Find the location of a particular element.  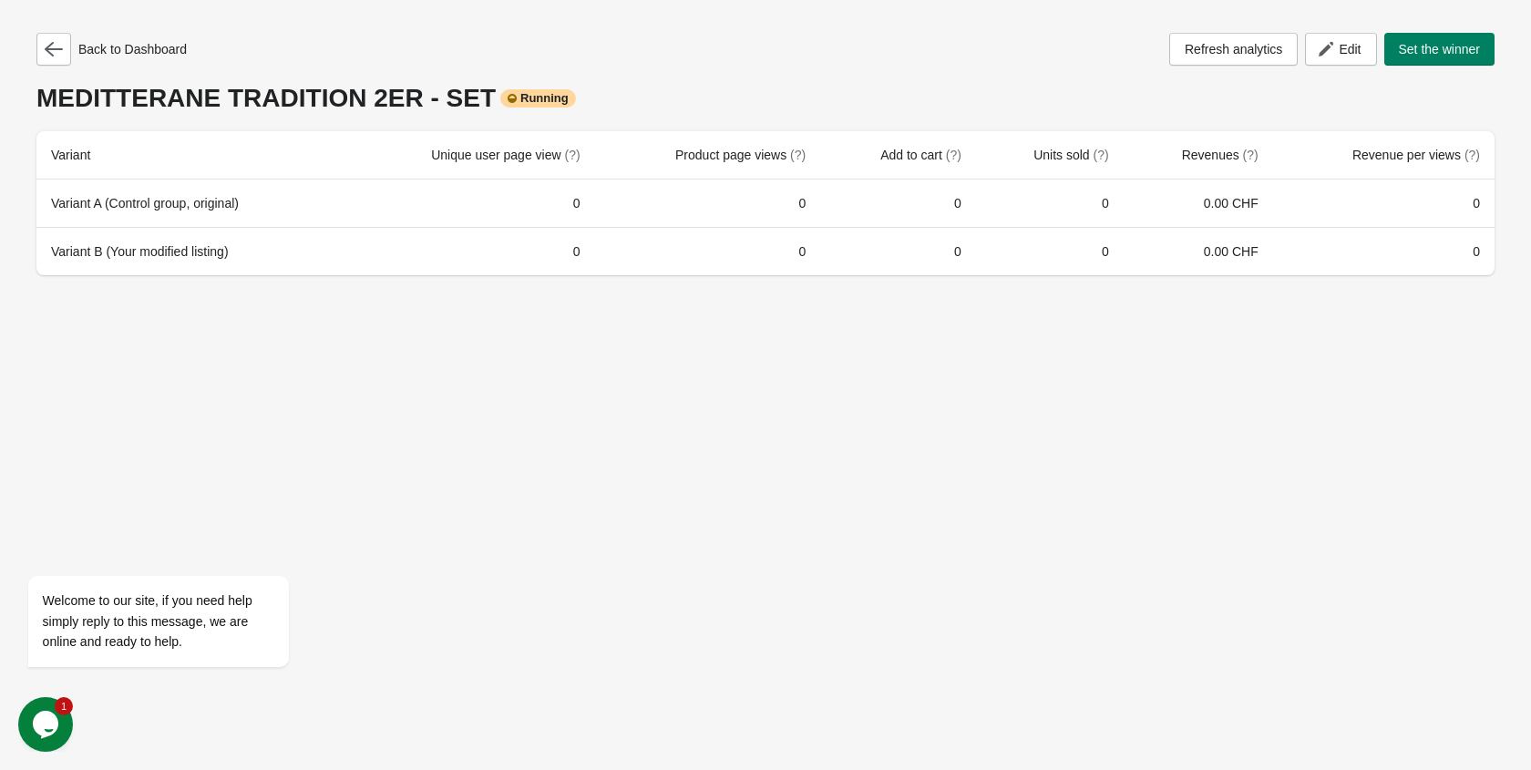

button: Edit is located at coordinates (1340, 49).